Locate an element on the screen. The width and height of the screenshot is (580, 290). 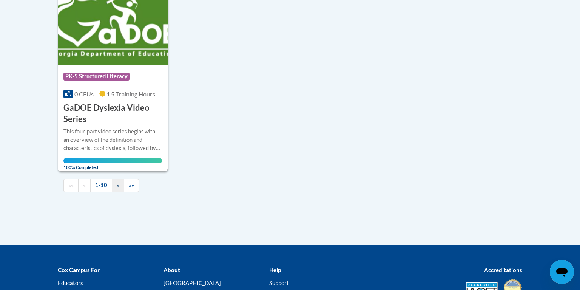
a: Support is located at coordinates (279, 283).